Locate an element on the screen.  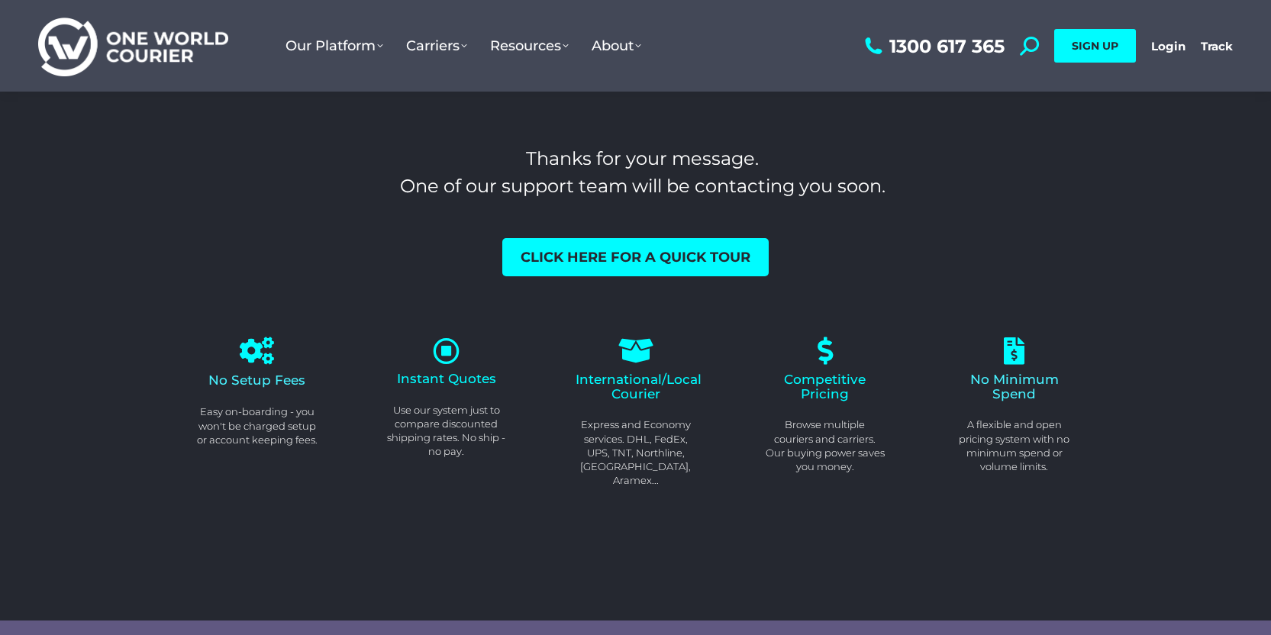
span: Carriers is located at coordinates (437, 46).